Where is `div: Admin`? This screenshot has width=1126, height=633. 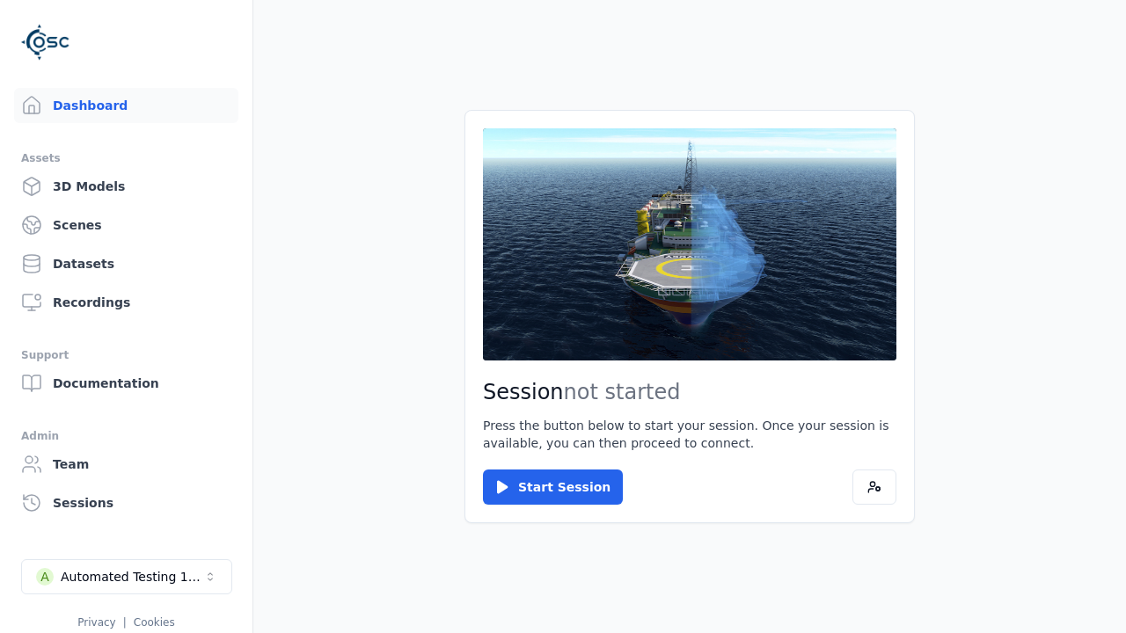 div: Admin is located at coordinates (126, 436).